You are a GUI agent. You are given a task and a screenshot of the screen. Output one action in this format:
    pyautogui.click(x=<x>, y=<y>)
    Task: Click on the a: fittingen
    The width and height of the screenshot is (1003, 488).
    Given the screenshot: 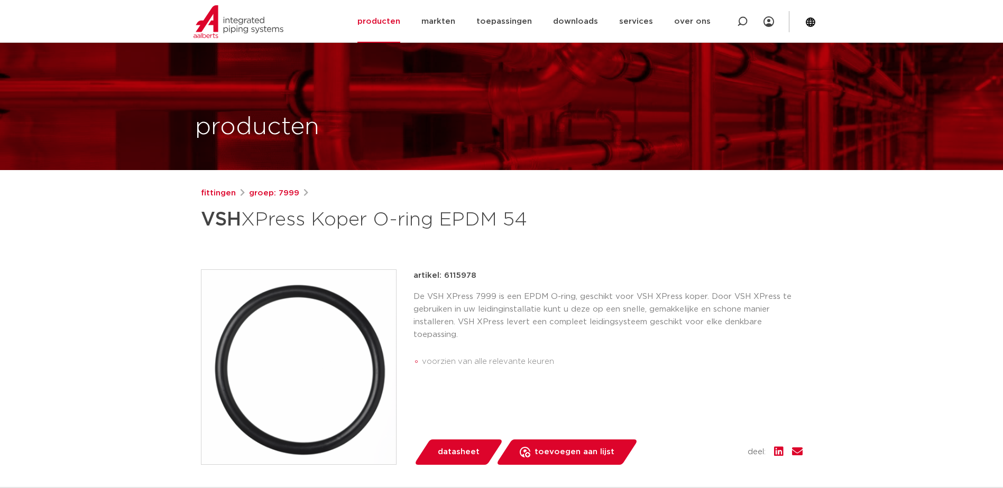 What is the action you would take?
    pyautogui.click(x=218, y=193)
    